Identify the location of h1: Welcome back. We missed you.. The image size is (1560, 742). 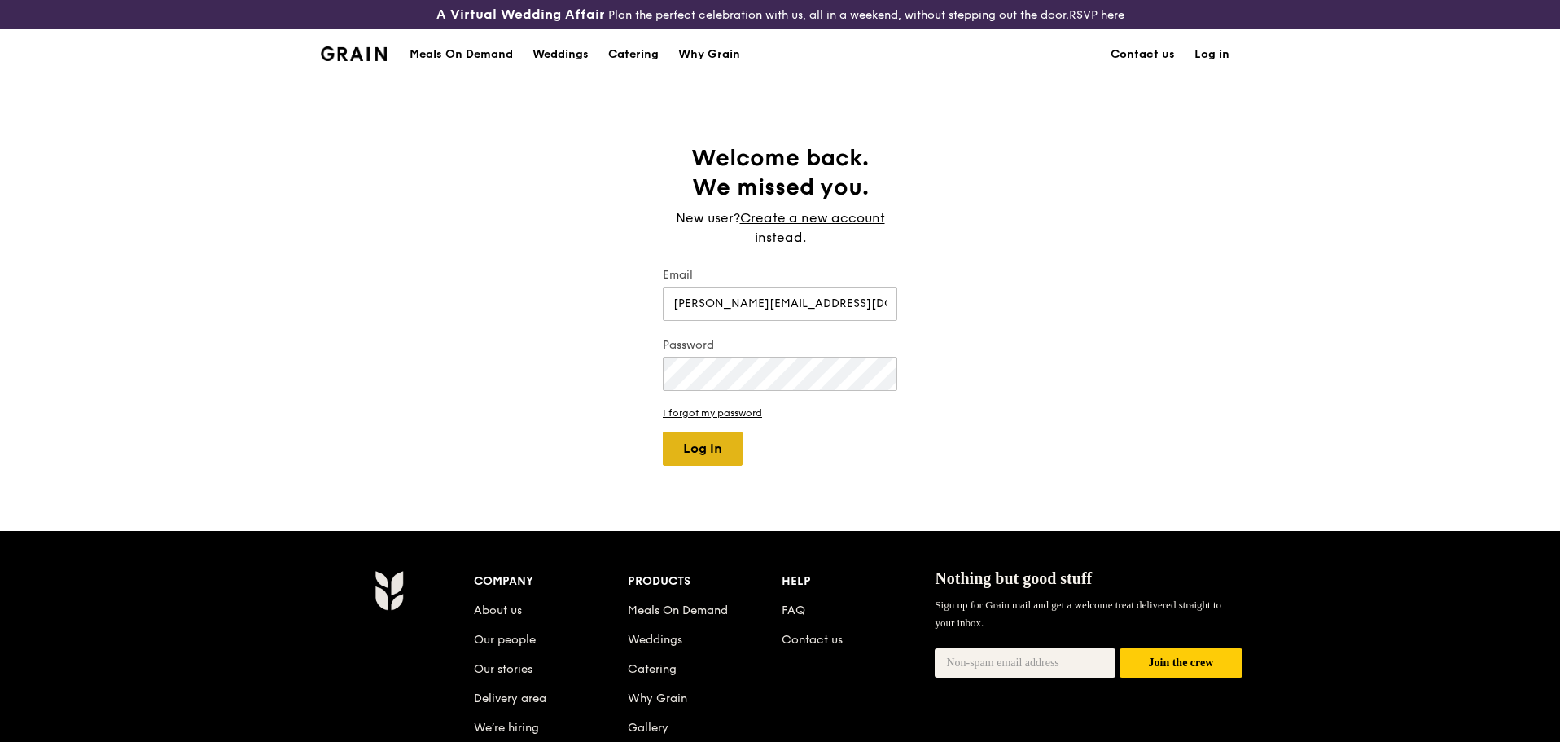
(780, 173).